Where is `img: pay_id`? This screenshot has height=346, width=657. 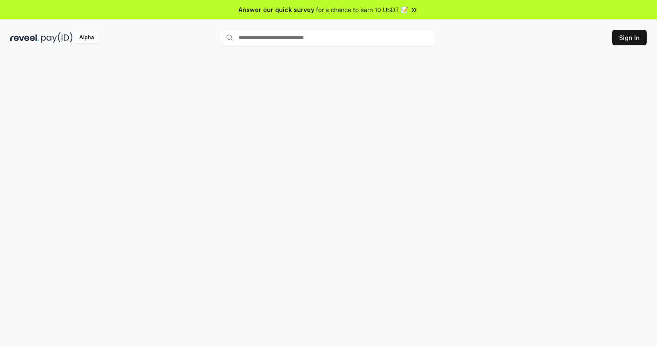 img: pay_id is located at coordinates (57, 37).